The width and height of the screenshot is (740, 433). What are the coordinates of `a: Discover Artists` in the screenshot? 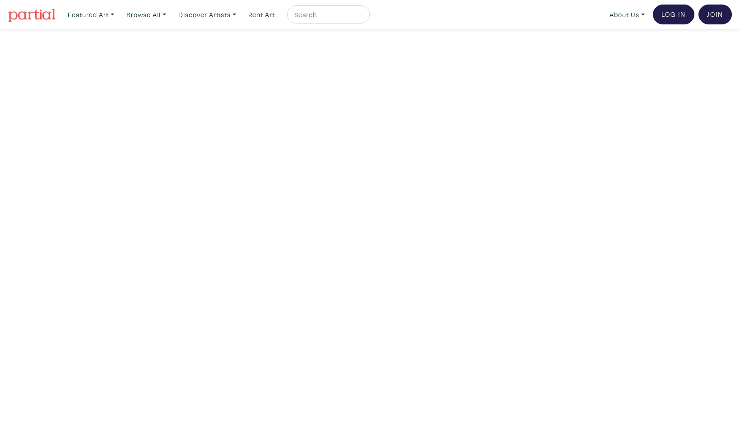 It's located at (207, 14).